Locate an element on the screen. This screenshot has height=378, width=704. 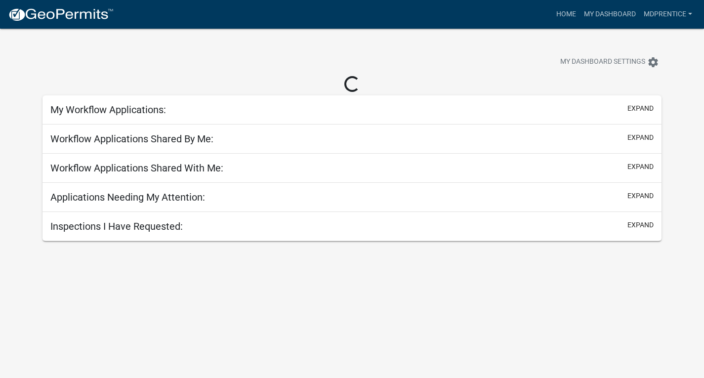
a: Home is located at coordinates (566, 14).